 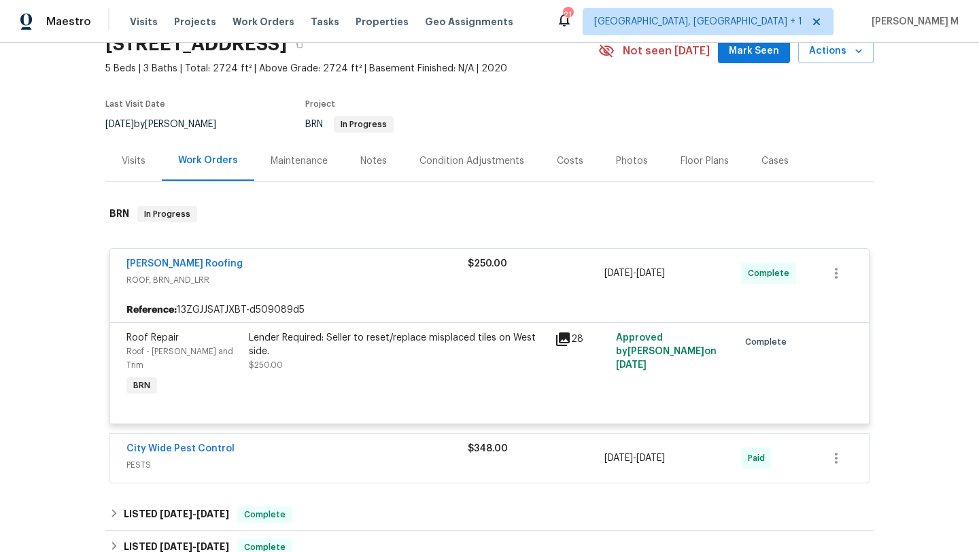 I want to click on span: Mark Seen, so click(x=754, y=51).